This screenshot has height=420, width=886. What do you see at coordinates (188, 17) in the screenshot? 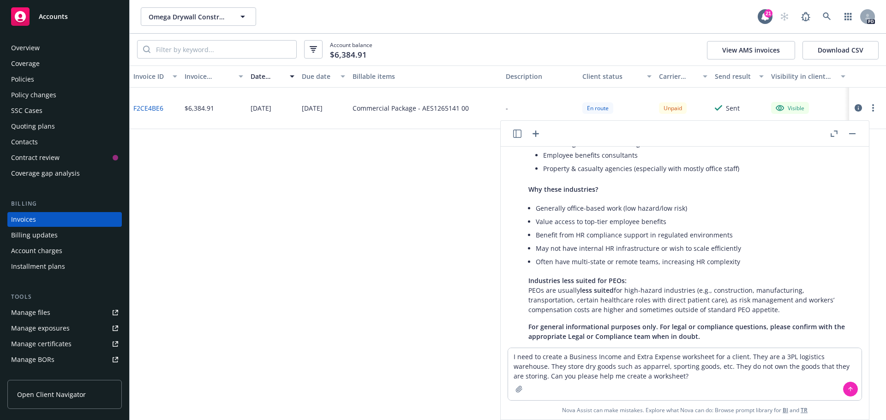
I see `span: Omega Drywall Construction, Inc` at bounding box center [188, 17].